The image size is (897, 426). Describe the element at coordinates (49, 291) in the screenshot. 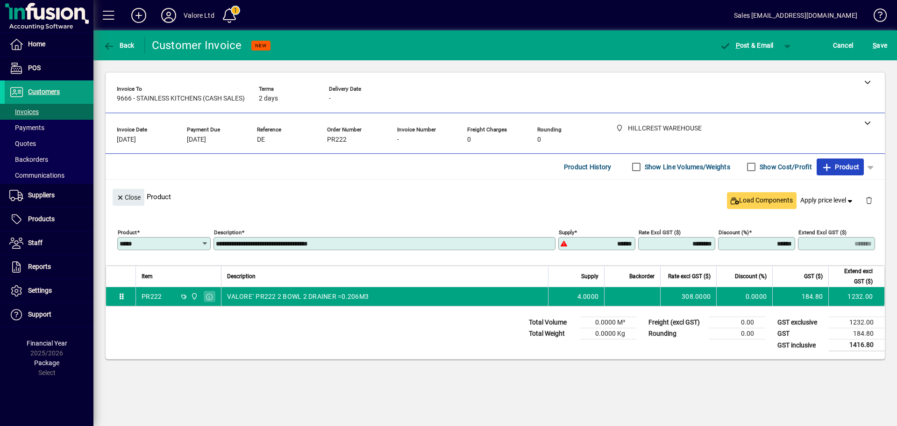

I see `a: Settings` at that location.